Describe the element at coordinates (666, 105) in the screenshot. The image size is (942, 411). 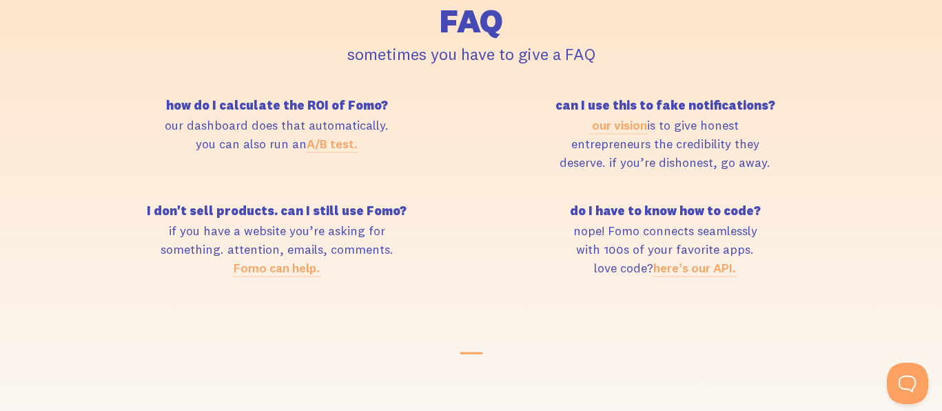
I see `h5: can I use this to fake notifications?` at that location.